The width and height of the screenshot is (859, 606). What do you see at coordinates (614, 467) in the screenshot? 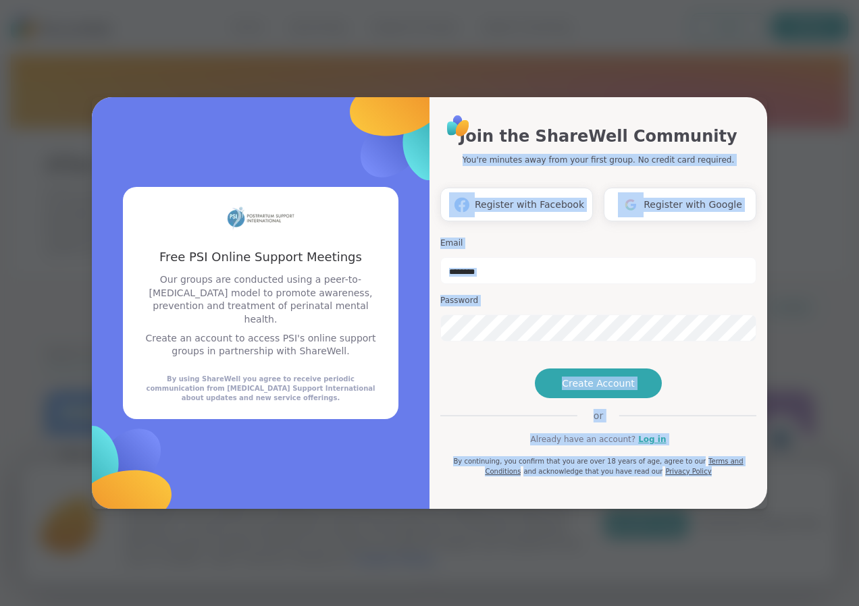
I see `a: Terms and Conditions` at bounding box center [614, 467].